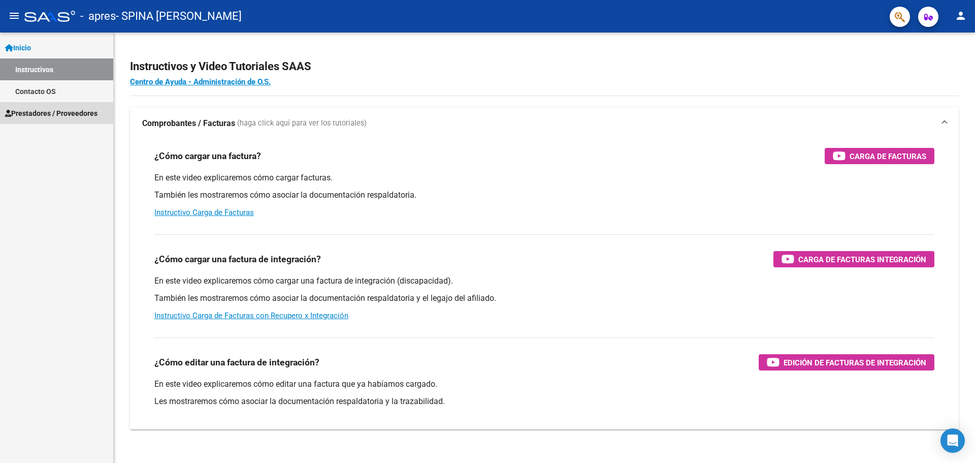 This screenshot has height=463, width=975. I want to click on h2: Instructivos y Video Tutoriales SAAS, so click(544, 67).